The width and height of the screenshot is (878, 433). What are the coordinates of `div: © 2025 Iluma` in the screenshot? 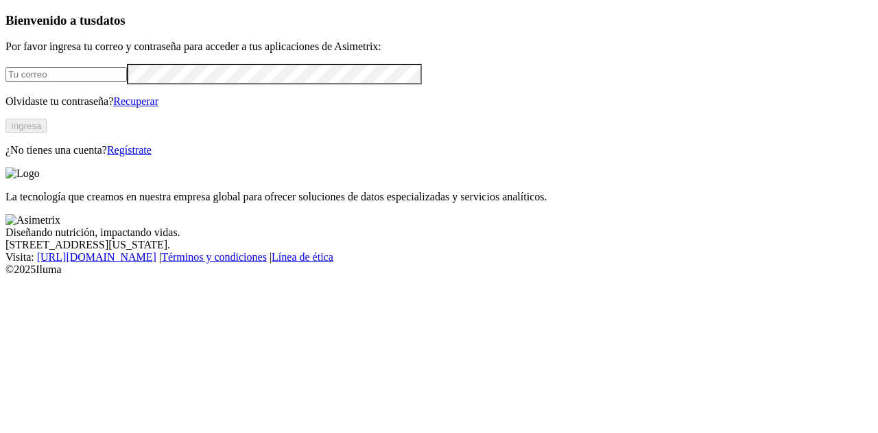 It's located at (439, 270).